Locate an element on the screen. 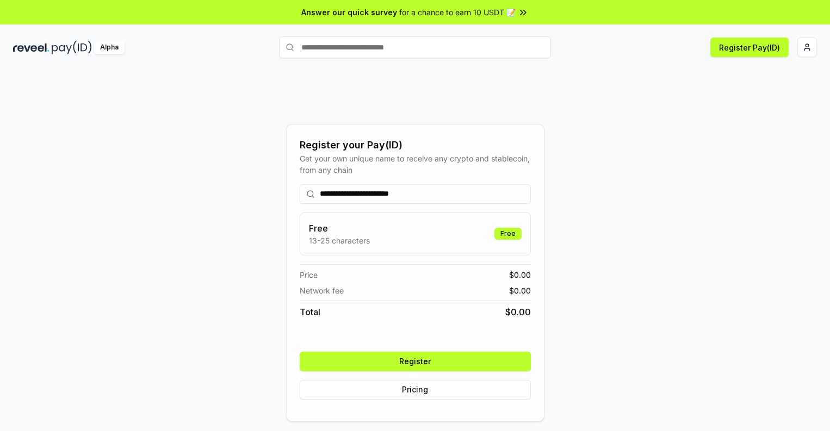  div: Alpha is located at coordinates (109, 47).